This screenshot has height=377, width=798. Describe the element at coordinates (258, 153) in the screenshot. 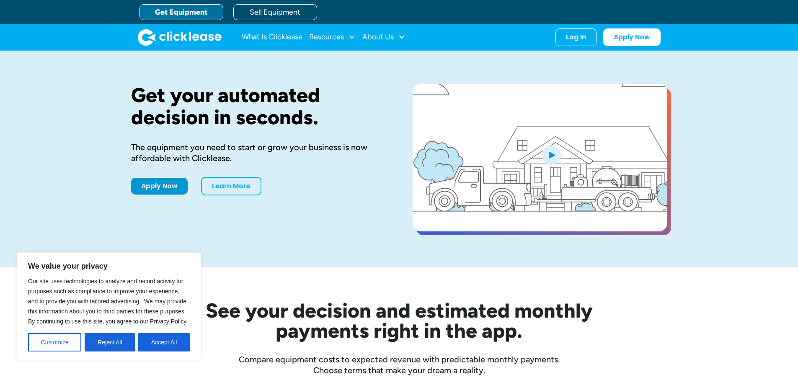

I see `div: The equipment you need to start or grow your business is now affordable with Clicklease.` at that location.